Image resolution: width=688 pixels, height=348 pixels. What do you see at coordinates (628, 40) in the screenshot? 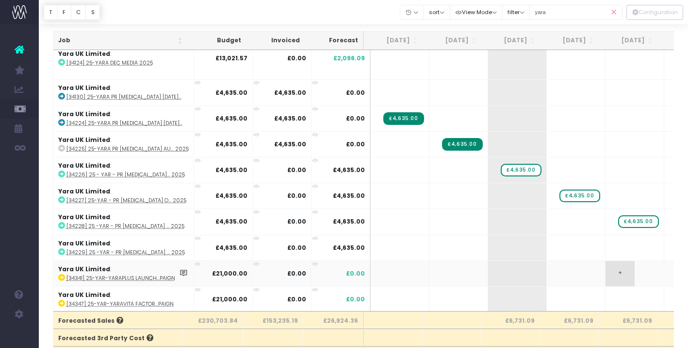
I see `th: Nov 25: activate to sort column ascending` at bounding box center [628, 40].